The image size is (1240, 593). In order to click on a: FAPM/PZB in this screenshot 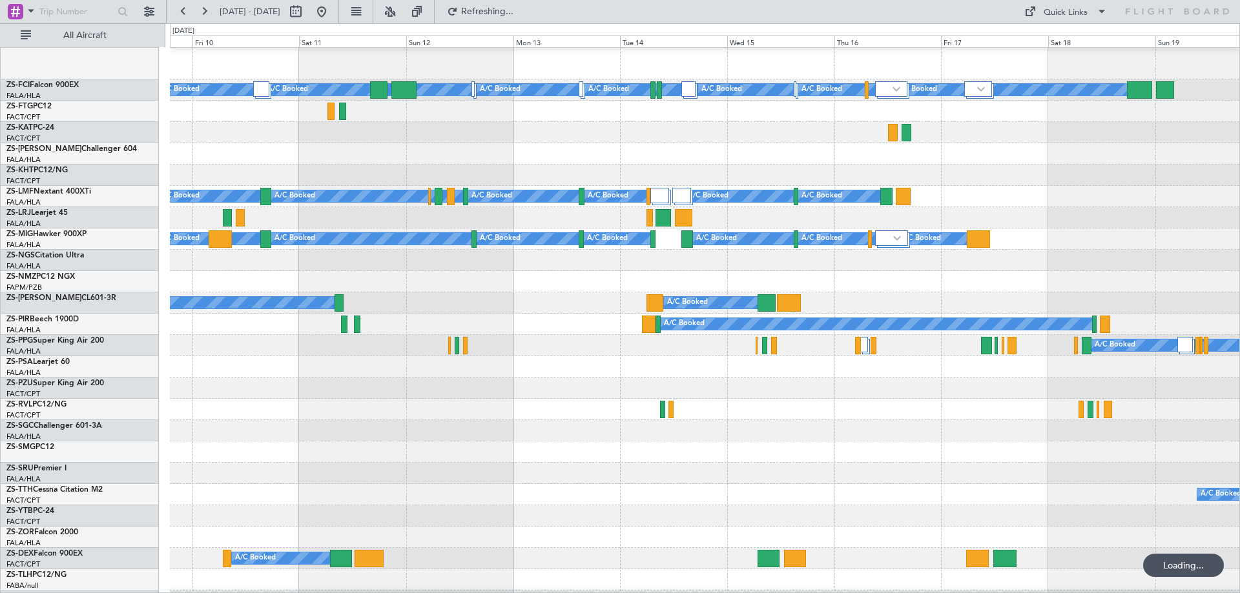, I will do `click(24, 287)`.